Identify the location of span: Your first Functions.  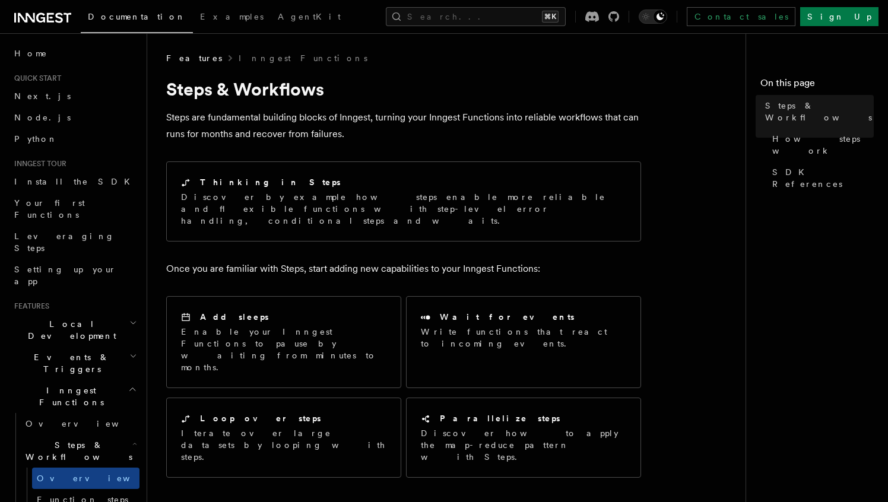
(49, 209).